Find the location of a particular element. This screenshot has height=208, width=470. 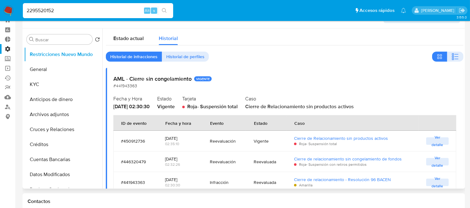

button: Créditos is located at coordinates (63, 145).